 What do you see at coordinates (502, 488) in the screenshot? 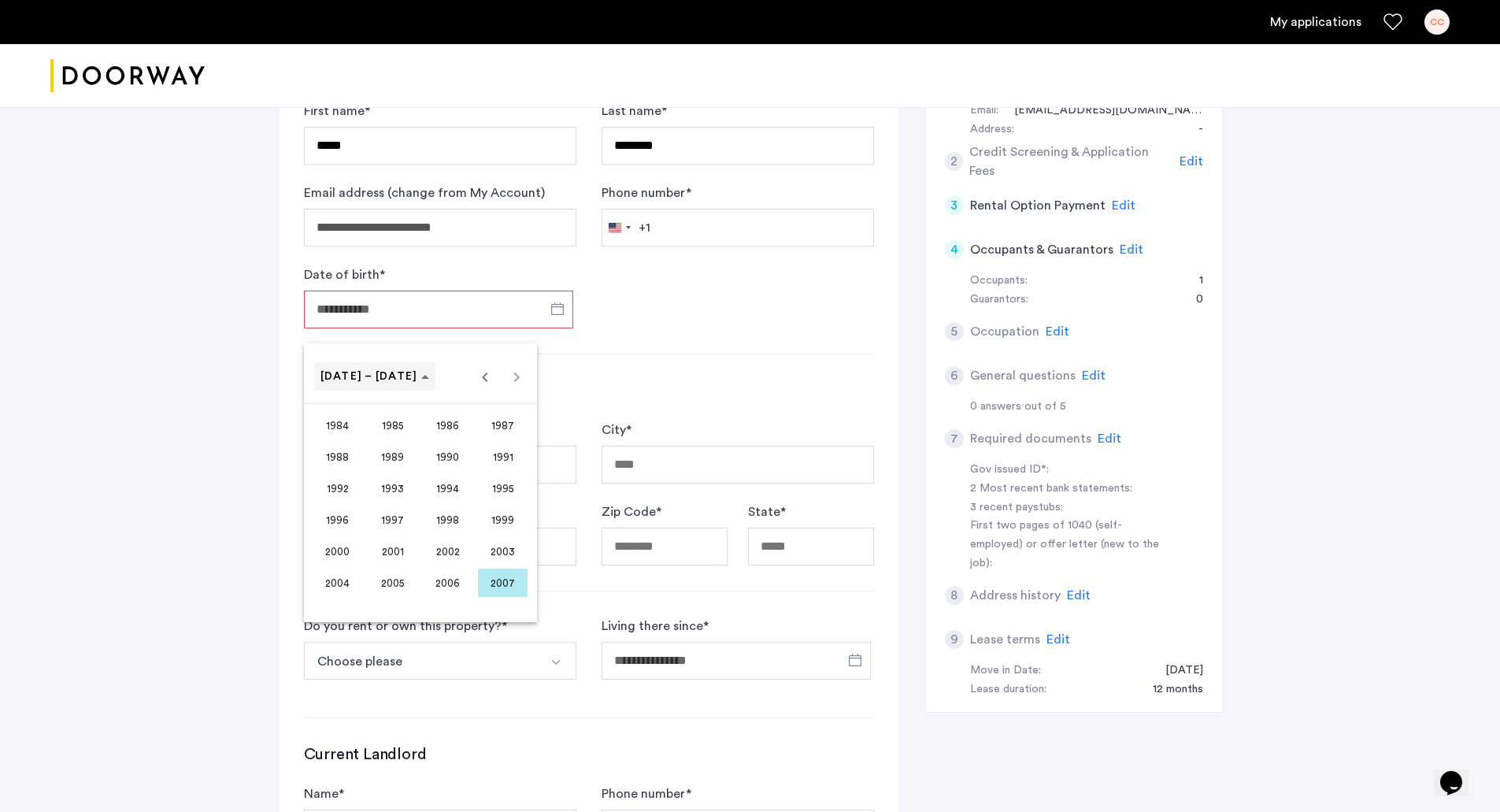
I see `span: 1995` at bounding box center [502, 488].